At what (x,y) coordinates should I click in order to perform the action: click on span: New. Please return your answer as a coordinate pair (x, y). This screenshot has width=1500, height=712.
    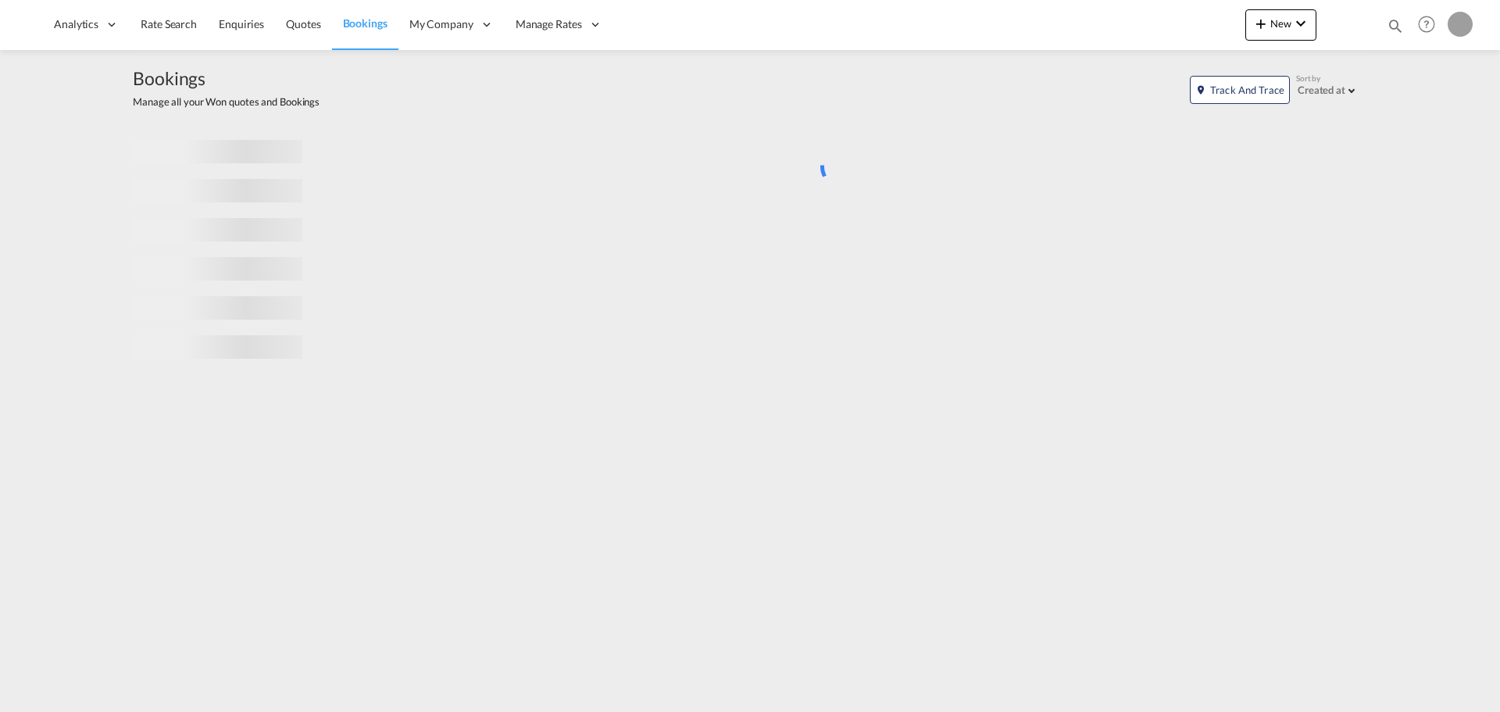
    Looking at the image, I should click on (1281, 23).